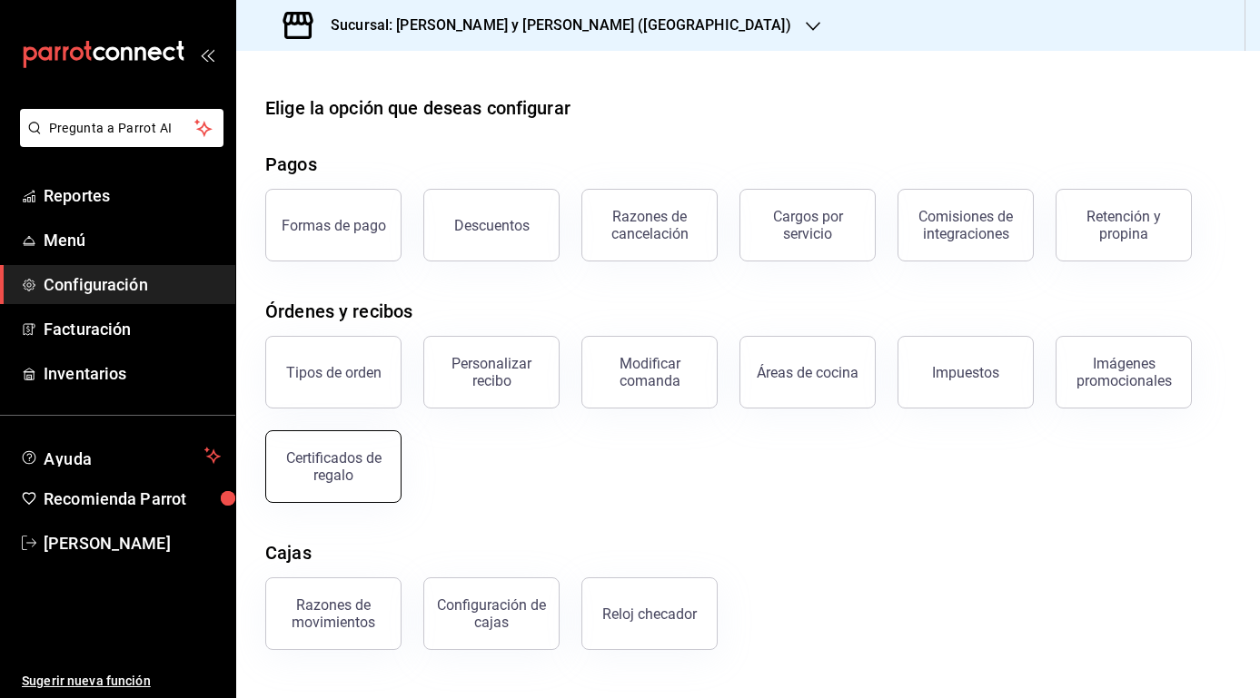 Image resolution: width=1260 pixels, height=698 pixels. Describe the element at coordinates (965, 372) in the screenshot. I see `button: Impuestos` at that location.